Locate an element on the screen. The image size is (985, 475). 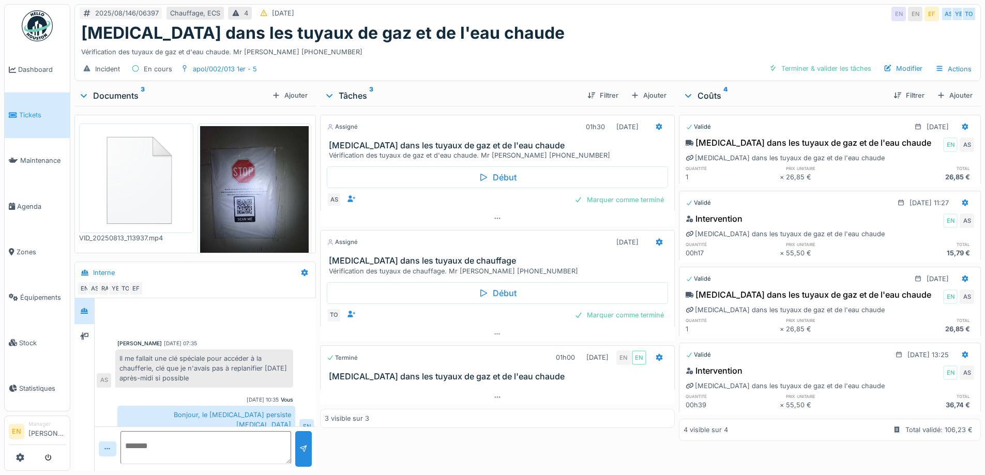
div: Tâches is located at coordinates (452, 96).